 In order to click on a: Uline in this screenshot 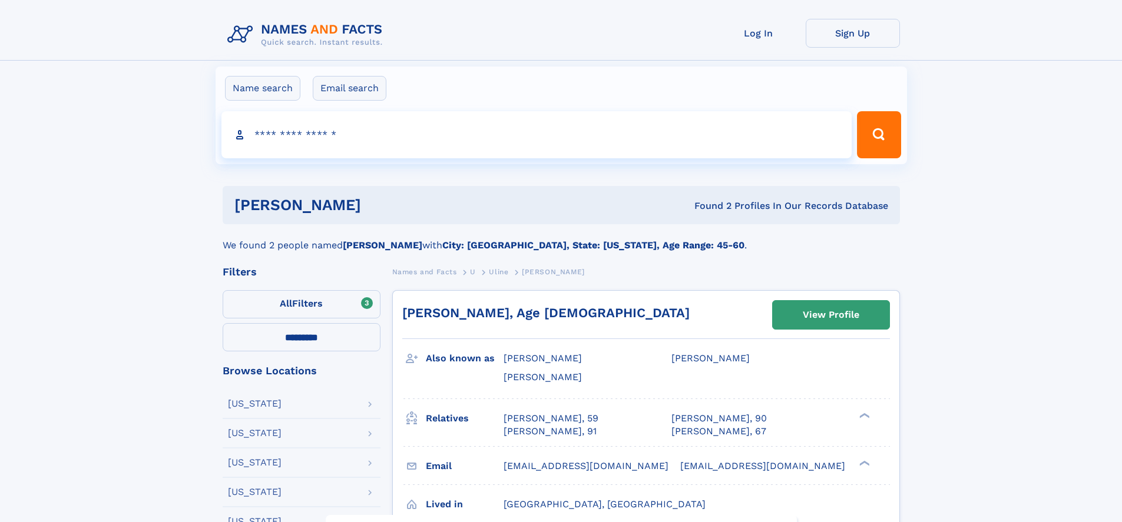, I will do `click(498, 271)`.